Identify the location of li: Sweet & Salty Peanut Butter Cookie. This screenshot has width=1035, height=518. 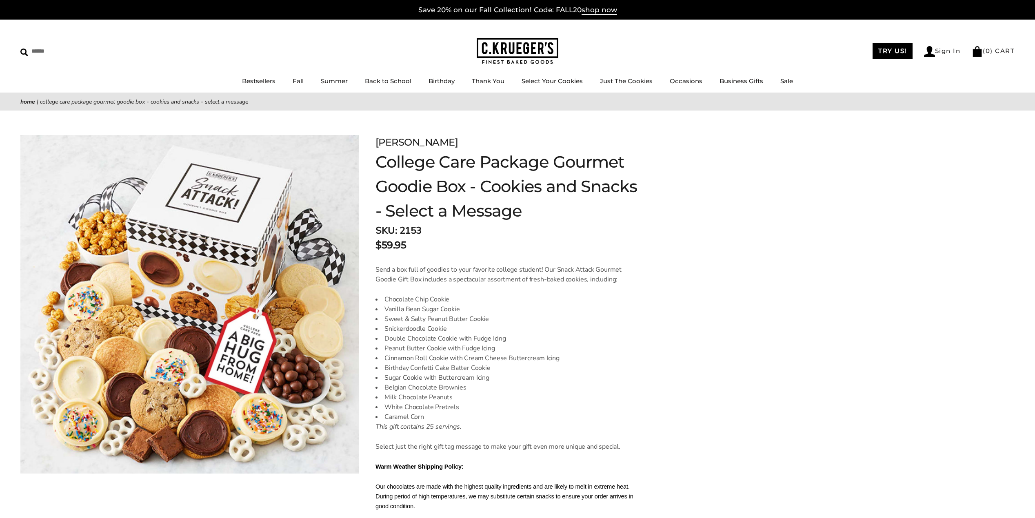
(506, 319).